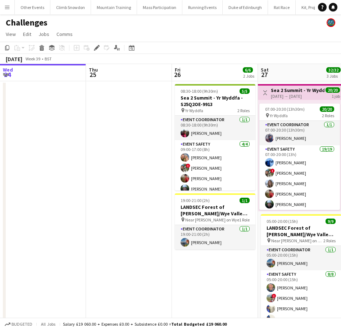 Image resolution: width=341 pixels, height=330 pixels. What do you see at coordinates (245, 7) in the screenshot?
I see `button: Duke of Edinburgh` at bounding box center [245, 7].